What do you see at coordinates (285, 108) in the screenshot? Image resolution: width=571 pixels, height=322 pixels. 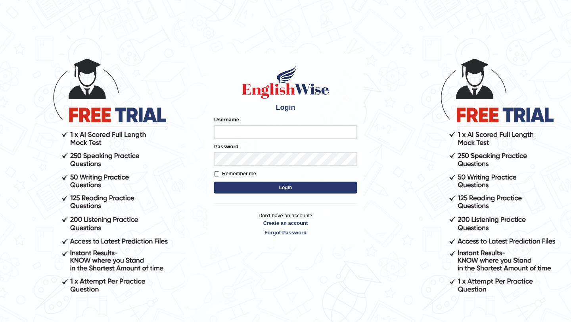 I see `h4: Login` at bounding box center [285, 108].